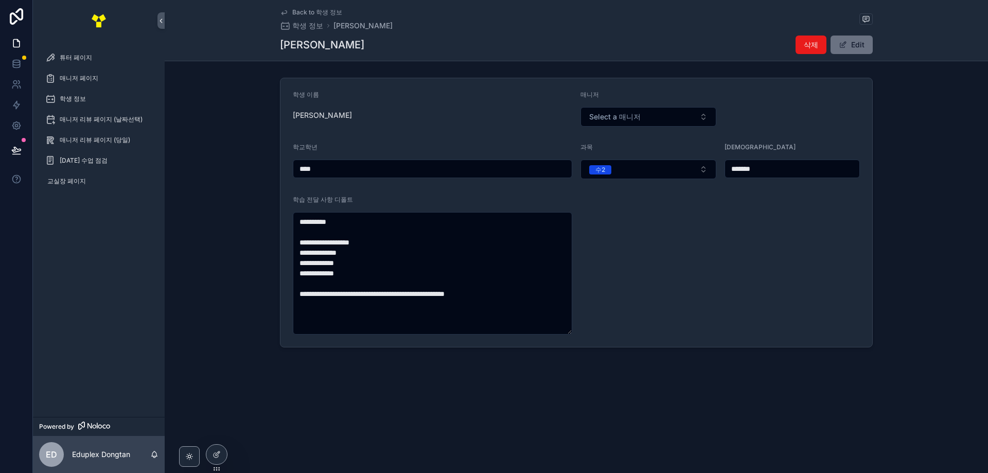 The image size is (988, 473). Describe the element at coordinates (305, 147) in the screenshot. I see `span: 학교학년` at that location.